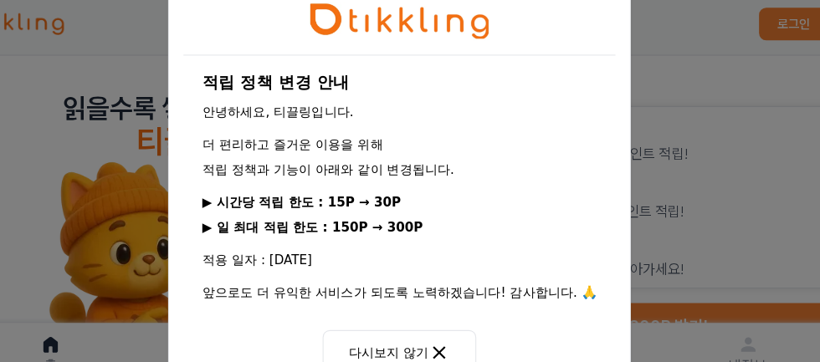 The height and width of the screenshot is (362, 820). What do you see at coordinates (410, 217) in the screenshot?
I see `p: ▶ 일 최대 적립 한도 : 150P → 300P` at bounding box center [410, 217].